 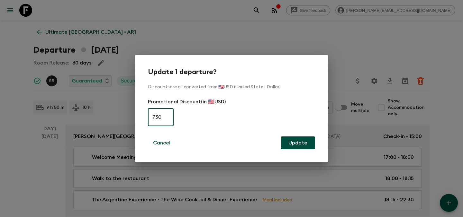 I want to click on p: Discounts are all converted from 🇺🇸USD (United States Dollar), so click(x=231, y=87).